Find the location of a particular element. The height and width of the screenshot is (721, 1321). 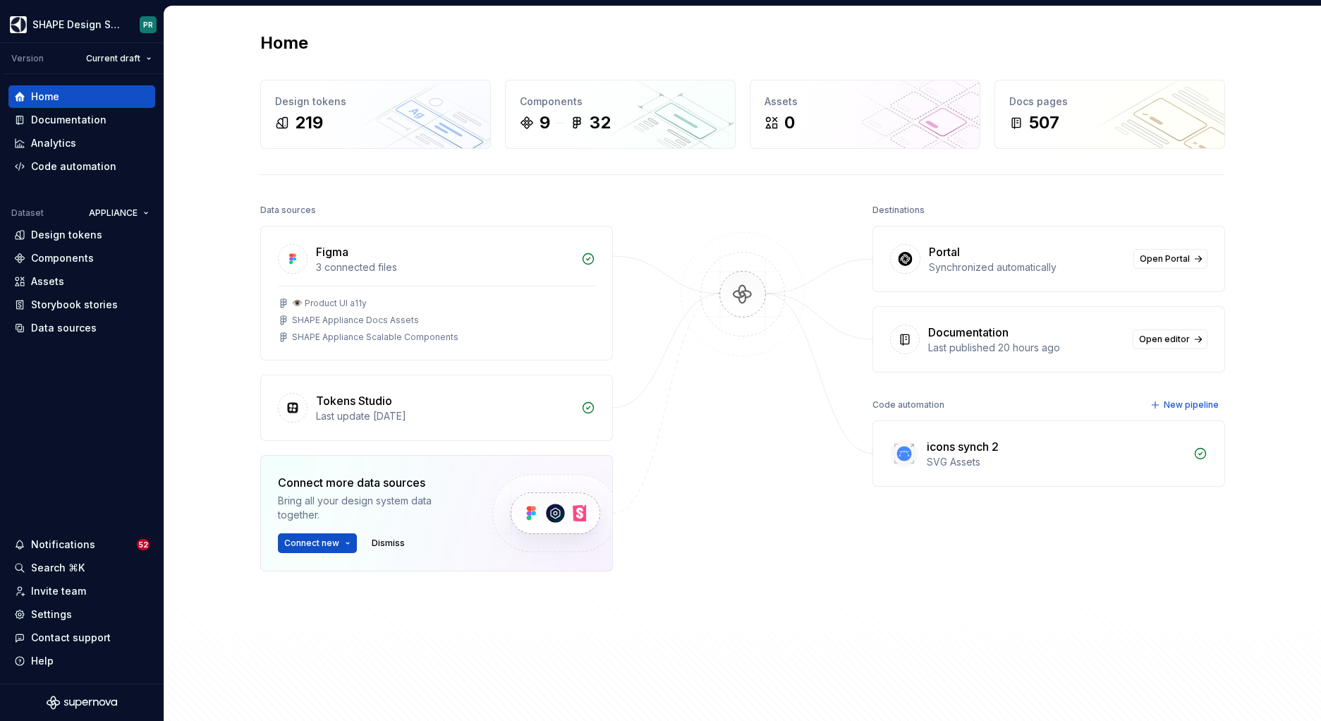

a: Invite team is located at coordinates (82, 591).